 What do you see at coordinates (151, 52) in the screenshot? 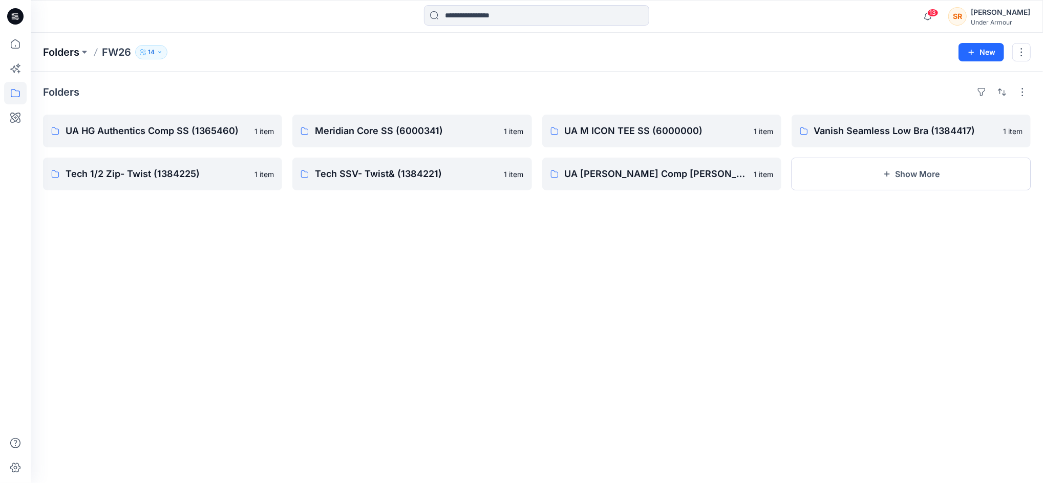
I see `p: 14` at bounding box center [151, 52].